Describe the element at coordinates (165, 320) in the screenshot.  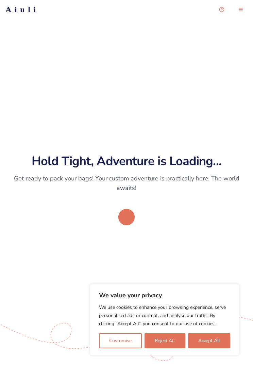
I see `div: We value your privacy` at that location.